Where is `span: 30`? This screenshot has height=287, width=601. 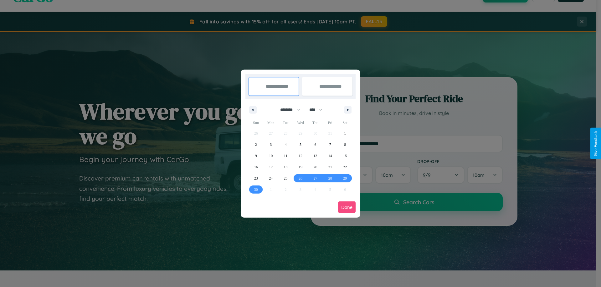 span: 30 is located at coordinates (256, 190).